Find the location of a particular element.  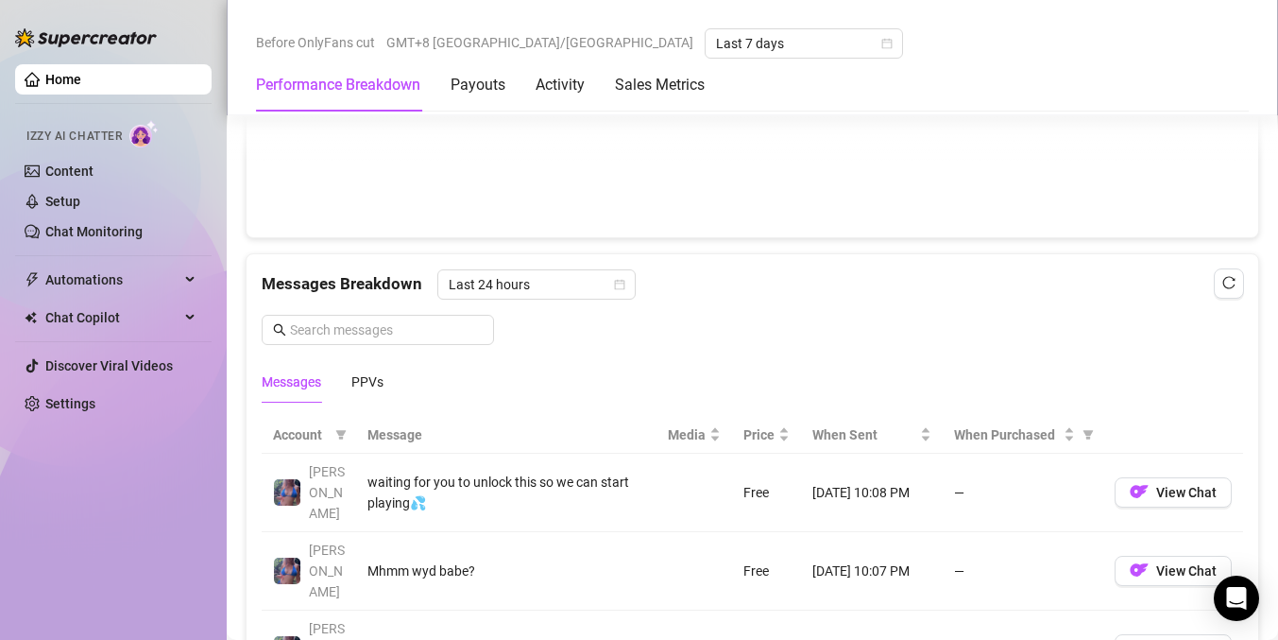

th: Media is located at coordinates (694, 435).